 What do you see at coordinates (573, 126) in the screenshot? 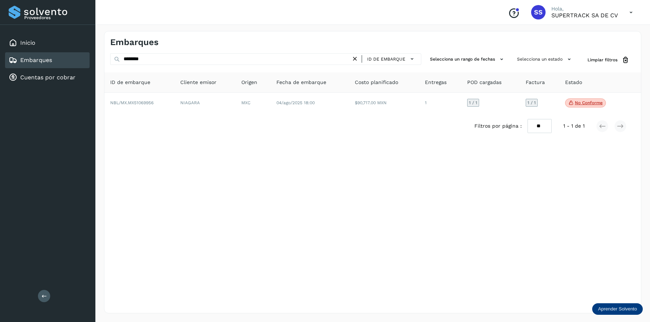
I see `span: 1 - 1 de 1` at bounding box center [573, 126].